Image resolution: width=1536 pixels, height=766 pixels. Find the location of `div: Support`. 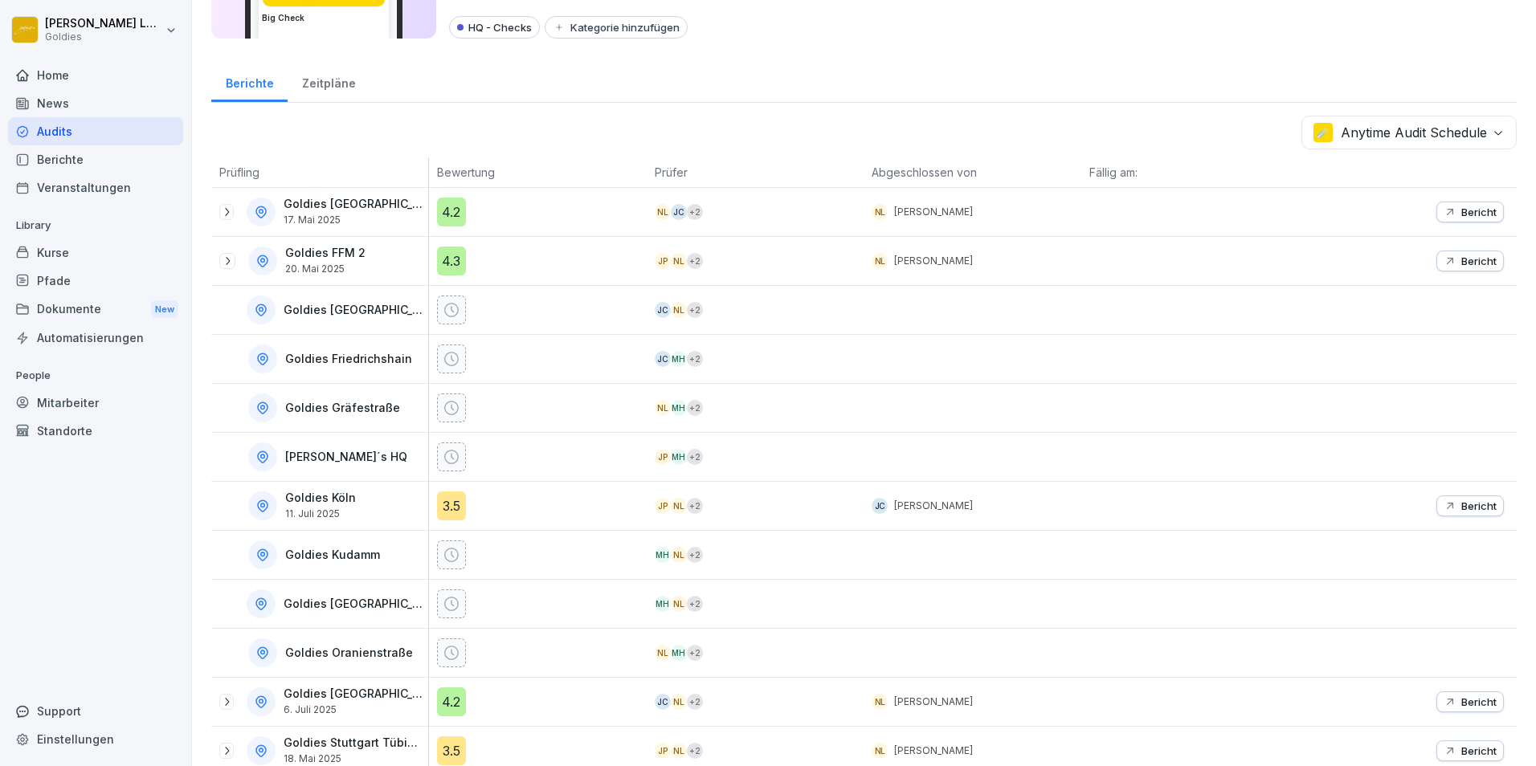

div: Support is located at coordinates (96, 711).